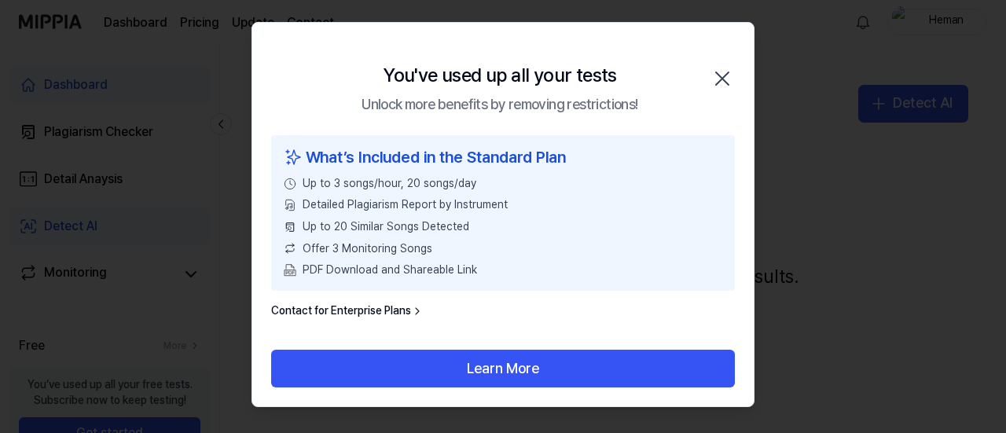 This screenshot has height=433, width=1006. Describe the element at coordinates (293, 157) in the screenshot. I see `img: sparkles icon` at that location.